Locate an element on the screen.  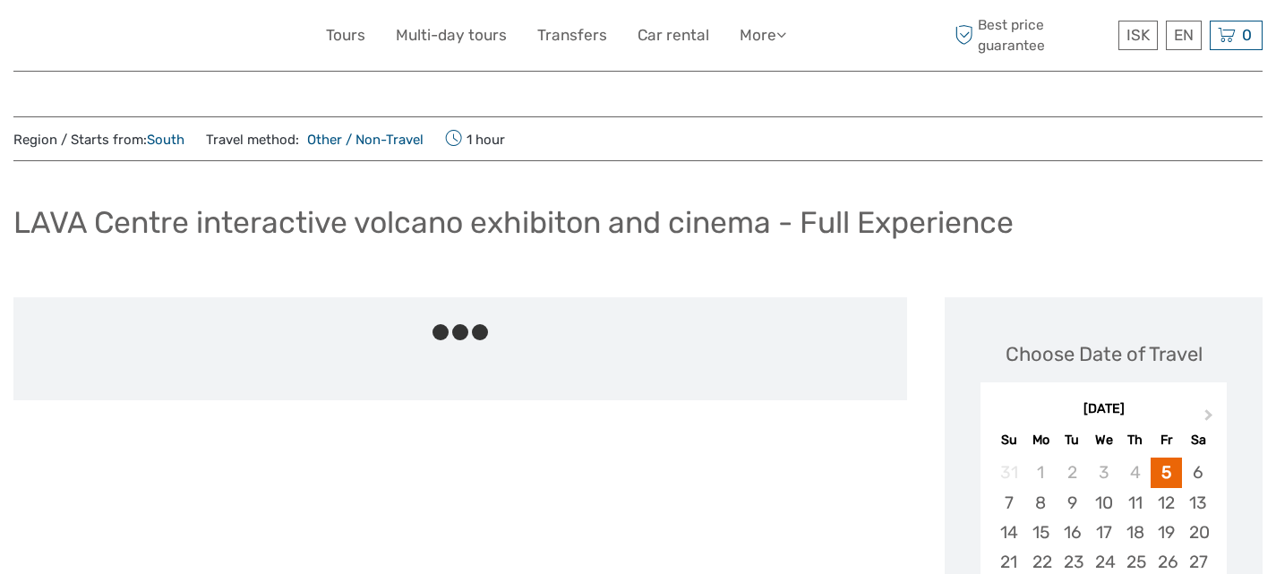
div: Choose Date of Travel is located at coordinates (1104, 354).